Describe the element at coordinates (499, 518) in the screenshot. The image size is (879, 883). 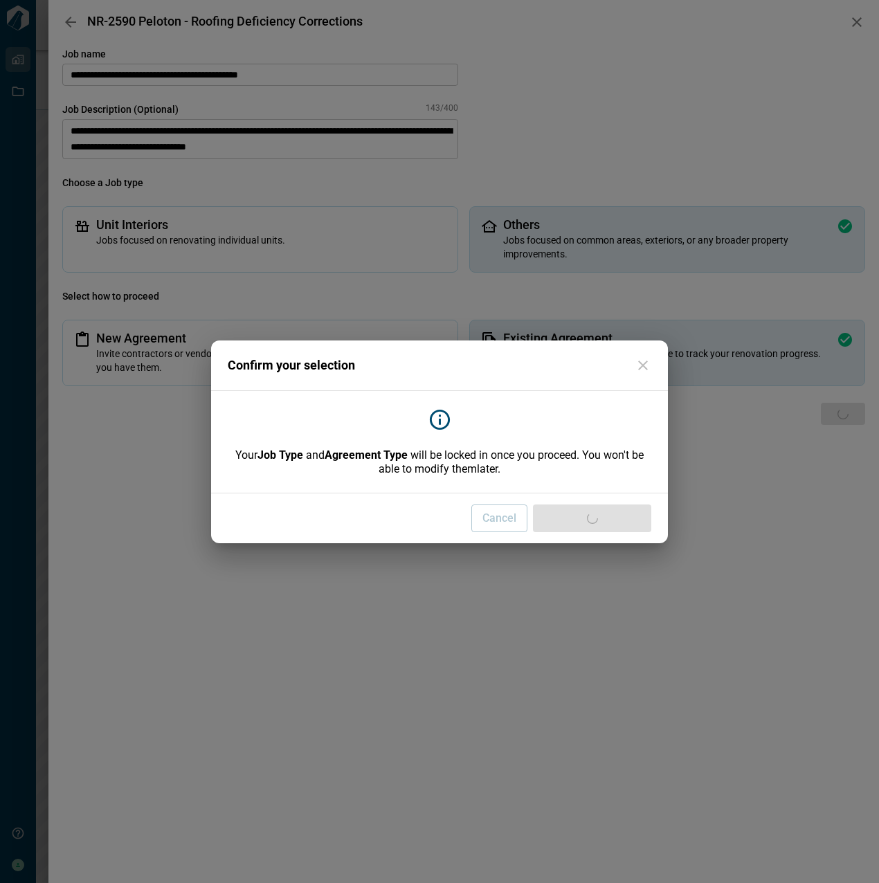
I see `span: Cancel` at that location.